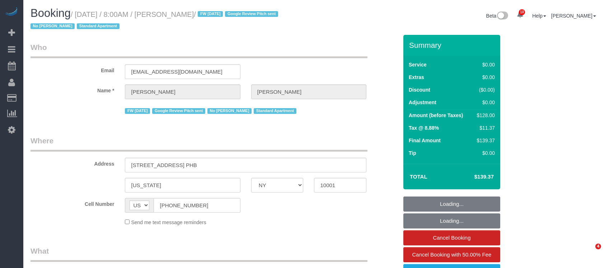 The width and height of the screenshot is (605, 268). What do you see at coordinates (424, 128) in the screenshot?
I see `label: Tax @ 8.88%` at bounding box center [424, 128].